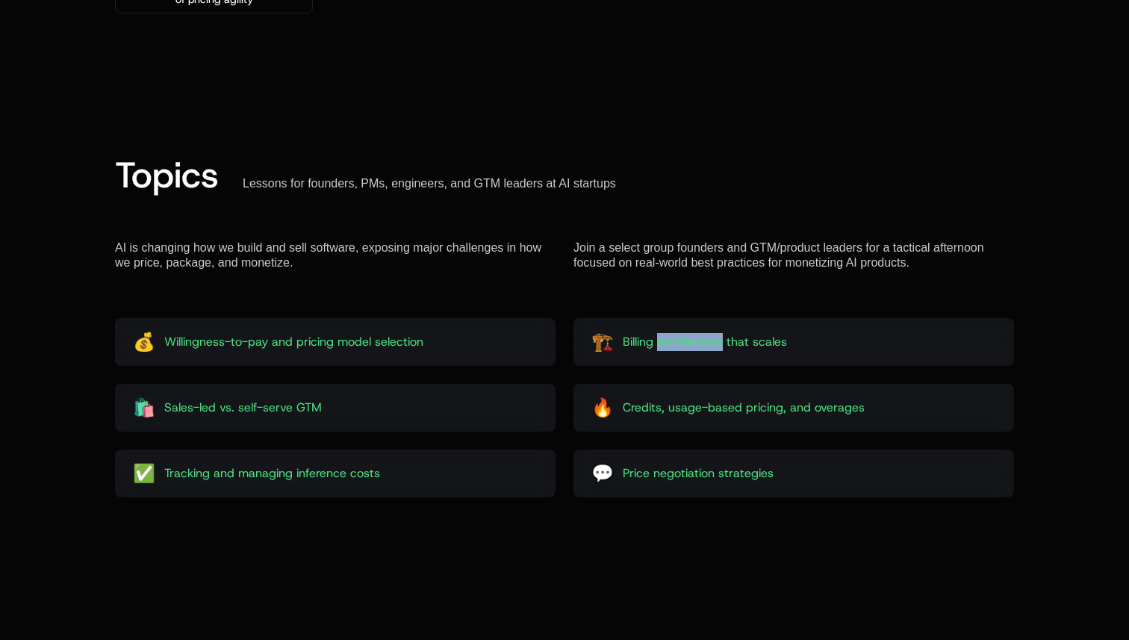 The image size is (1129, 640). I want to click on span: Tracking and managing inference costs, so click(272, 473).